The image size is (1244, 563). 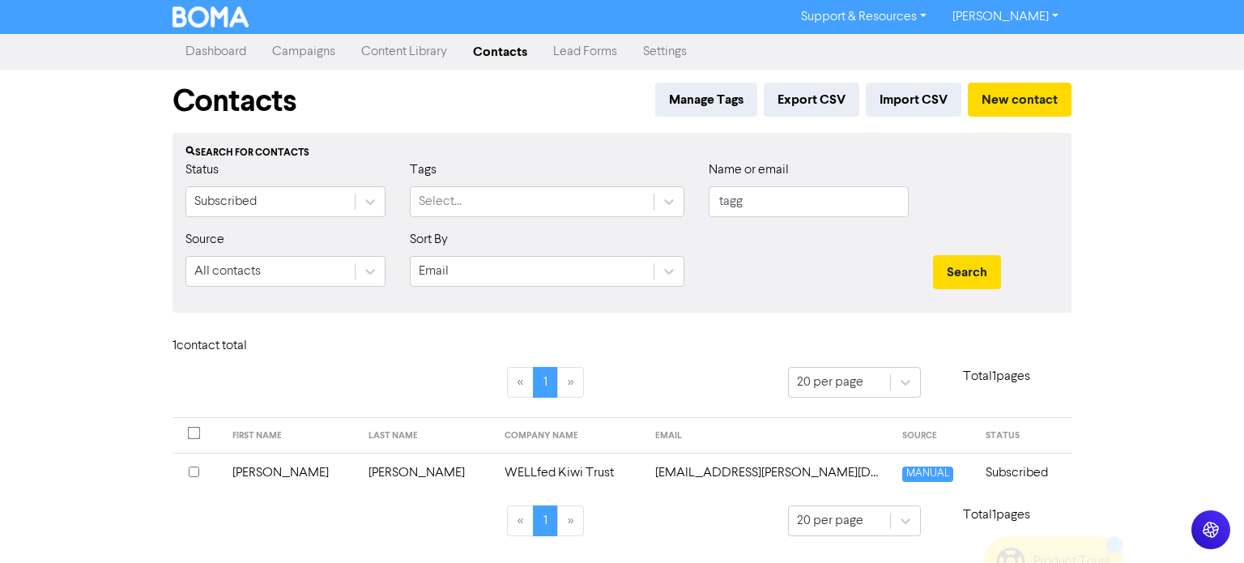 What do you see at coordinates (706, 100) in the screenshot?
I see `button: Manage Tags` at bounding box center [706, 100].